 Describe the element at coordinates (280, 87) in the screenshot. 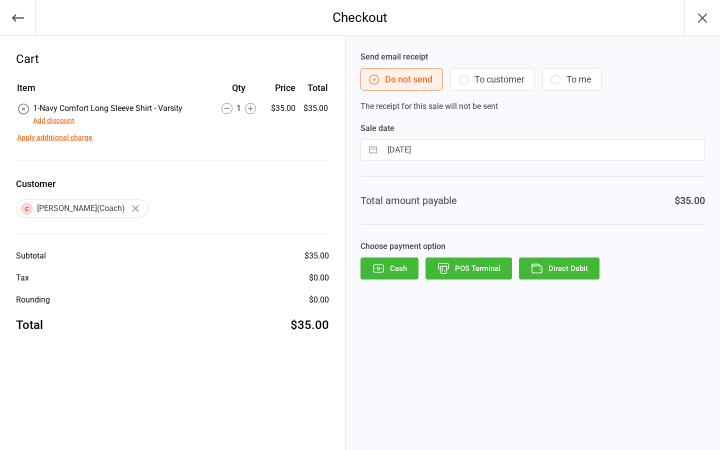

I see `div: Price` at that location.